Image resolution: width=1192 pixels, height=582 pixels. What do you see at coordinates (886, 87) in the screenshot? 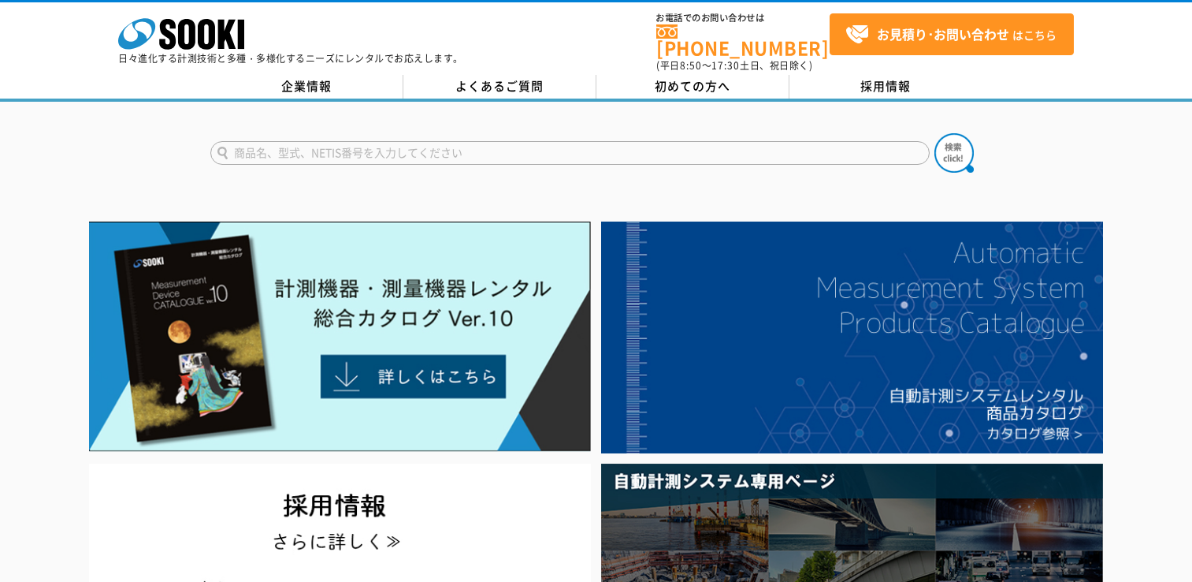
I see `a: 採用情報` at bounding box center [886, 87].